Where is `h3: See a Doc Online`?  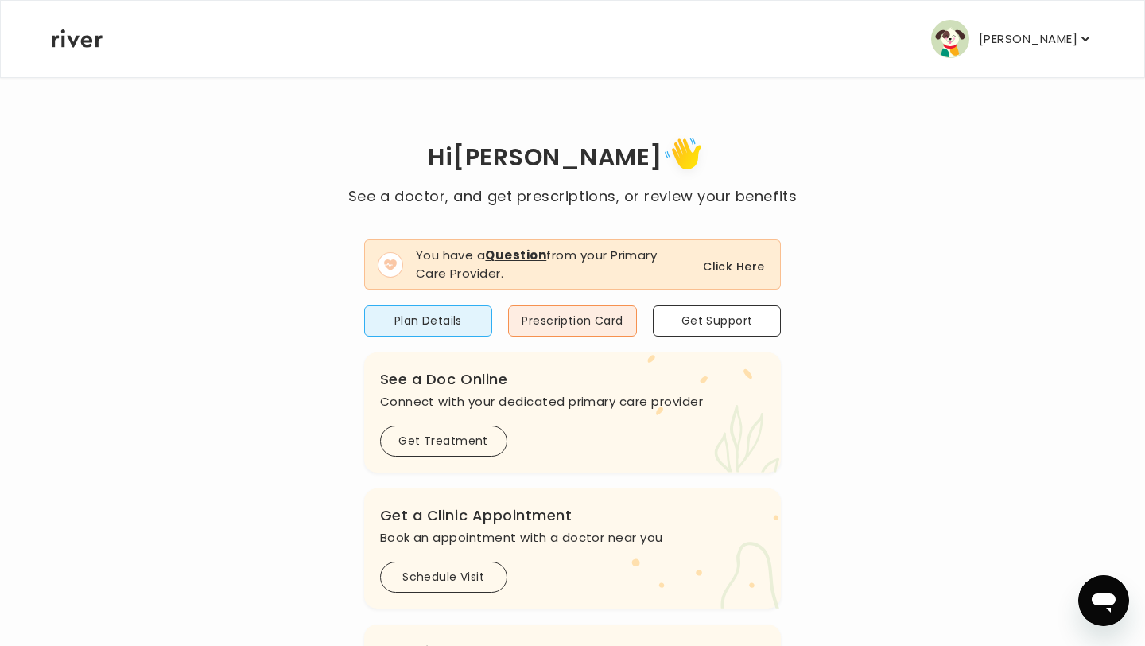 h3: See a Doc Online is located at coordinates (572, 379).